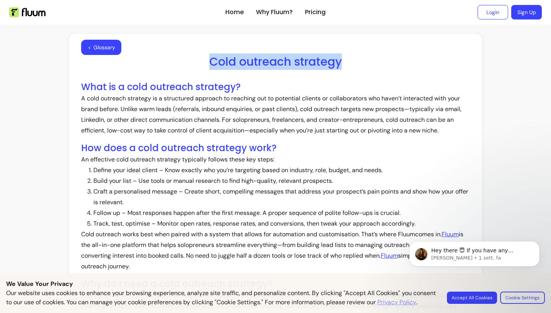 This screenshot has width=551, height=313. I want to click on a: Home, so click(234, 12).